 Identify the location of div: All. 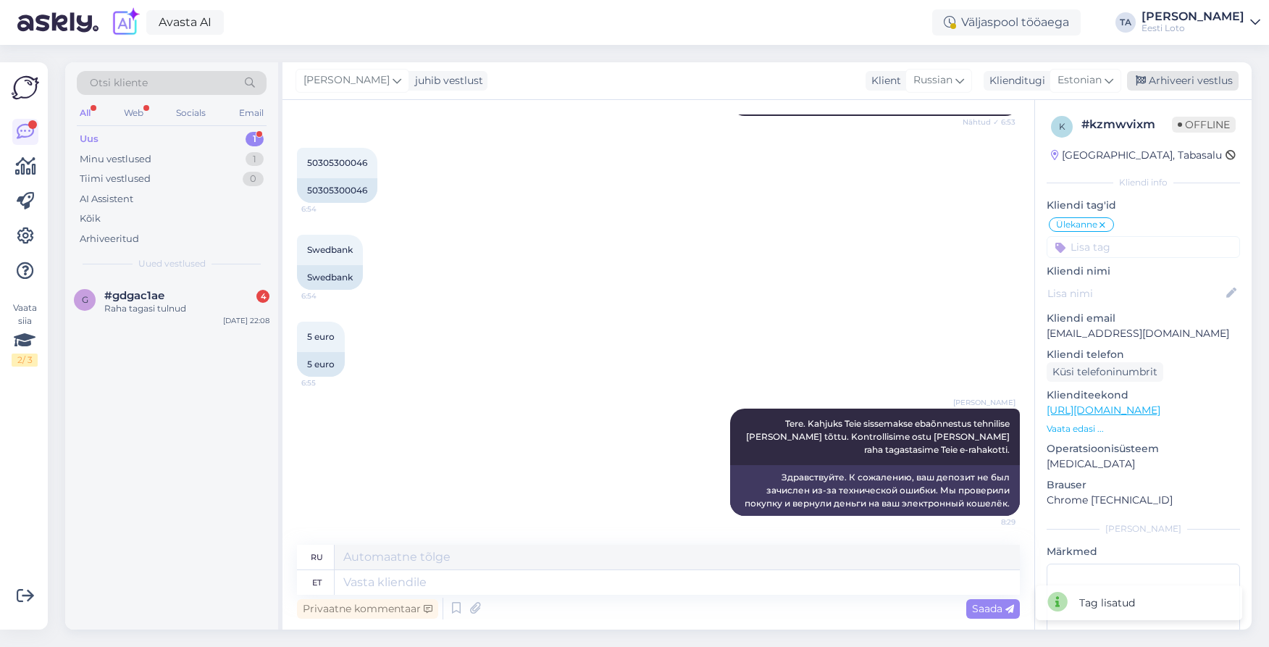
(85, 113).